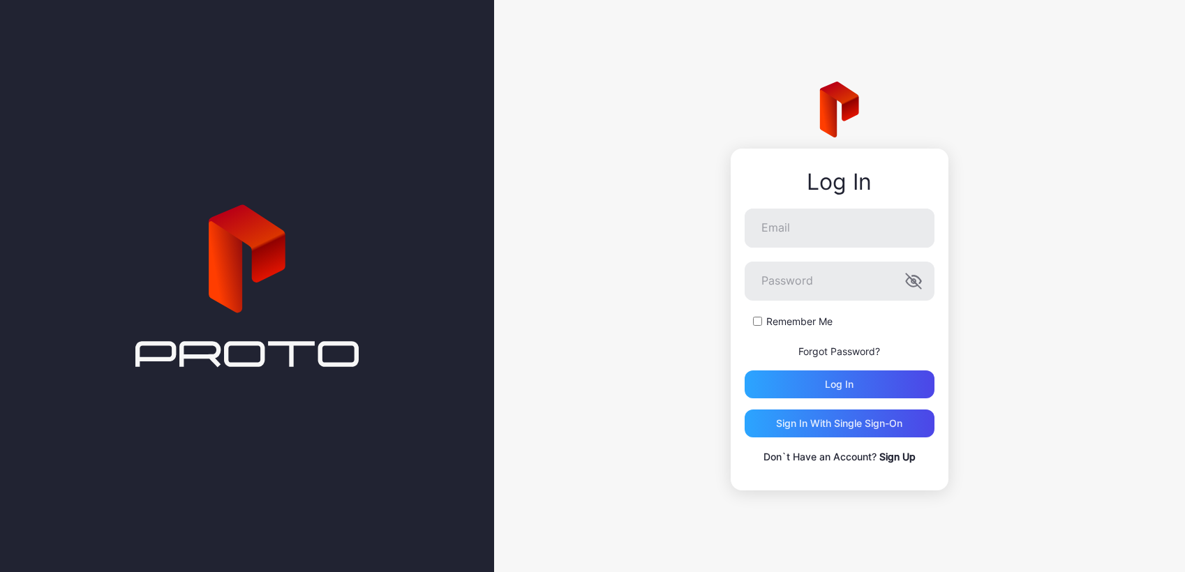 The image size is (1185, 572). What do you see at coordinates (839, 424) in the screenshot?
I see `div: Sign in With Single Sign-On` at bounding box center [839, 424].